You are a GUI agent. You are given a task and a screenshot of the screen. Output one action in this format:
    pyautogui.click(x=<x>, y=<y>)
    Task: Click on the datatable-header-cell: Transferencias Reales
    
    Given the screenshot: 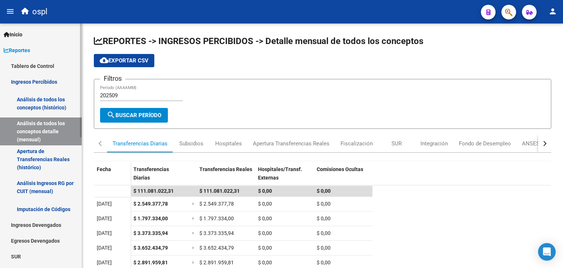 What is the action you would take?
    pyautogui.click(x=226, y=177)
    